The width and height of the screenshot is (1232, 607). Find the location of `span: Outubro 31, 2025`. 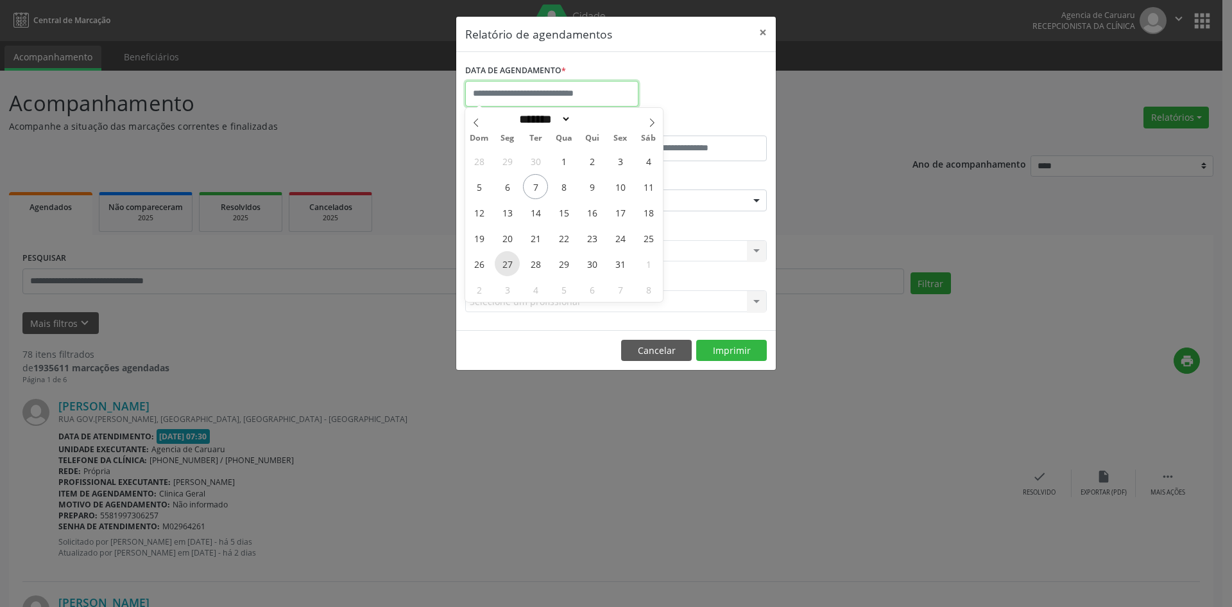

span: Outubro 31, 2025 is located at coordinates (620, 263).